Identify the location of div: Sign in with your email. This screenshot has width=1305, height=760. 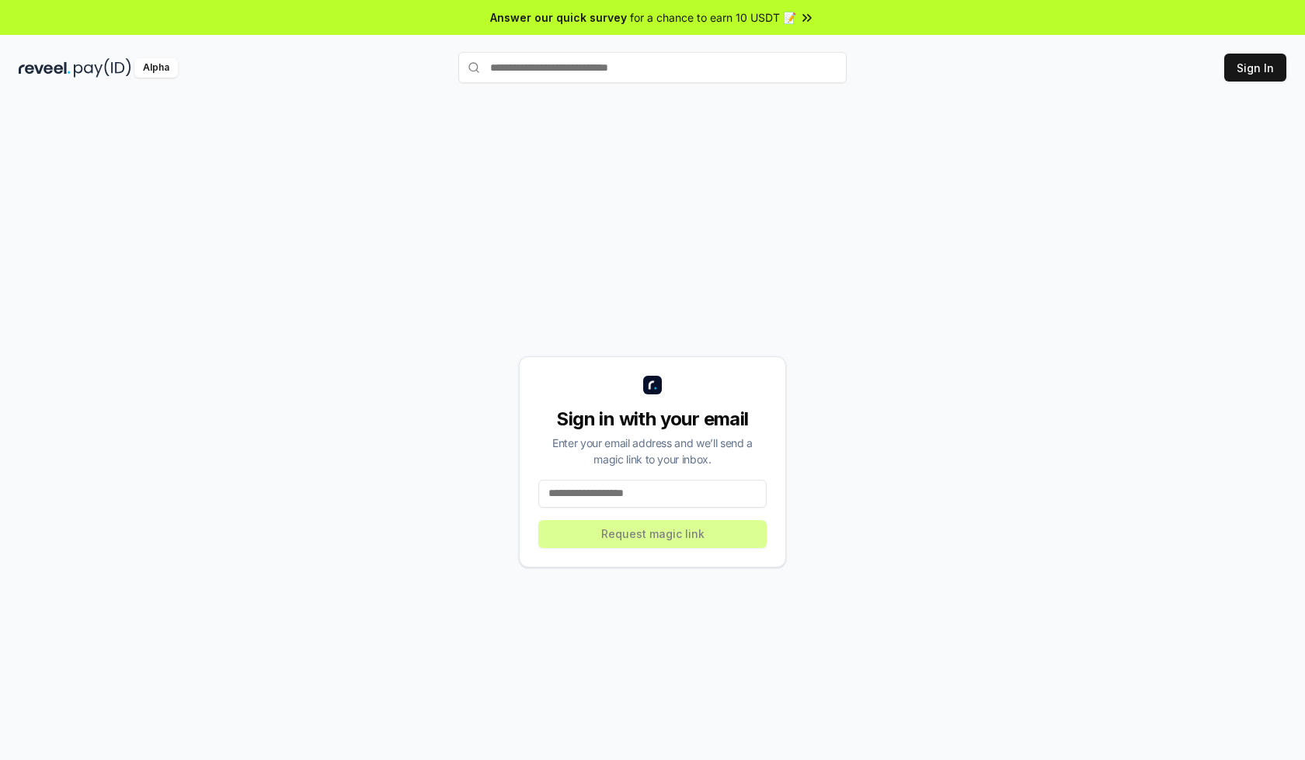
(652, 419).